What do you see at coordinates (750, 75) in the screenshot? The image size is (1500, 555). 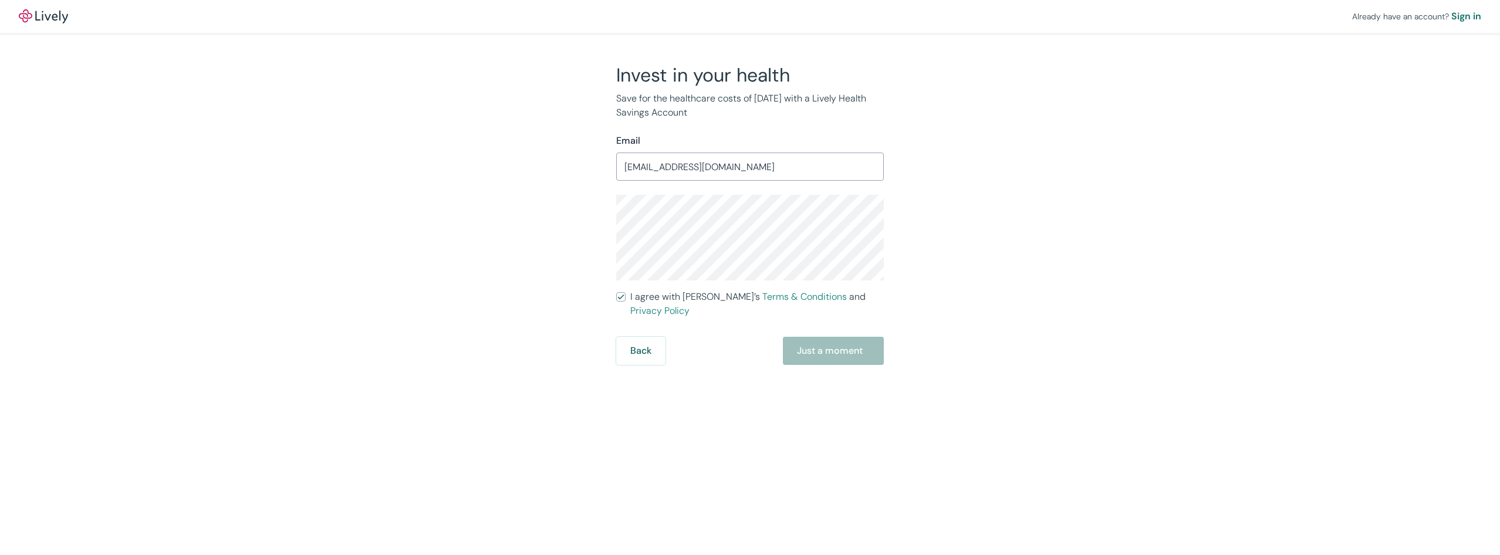 I see `h2: Invest in your health` at bounding box center [750, 75].